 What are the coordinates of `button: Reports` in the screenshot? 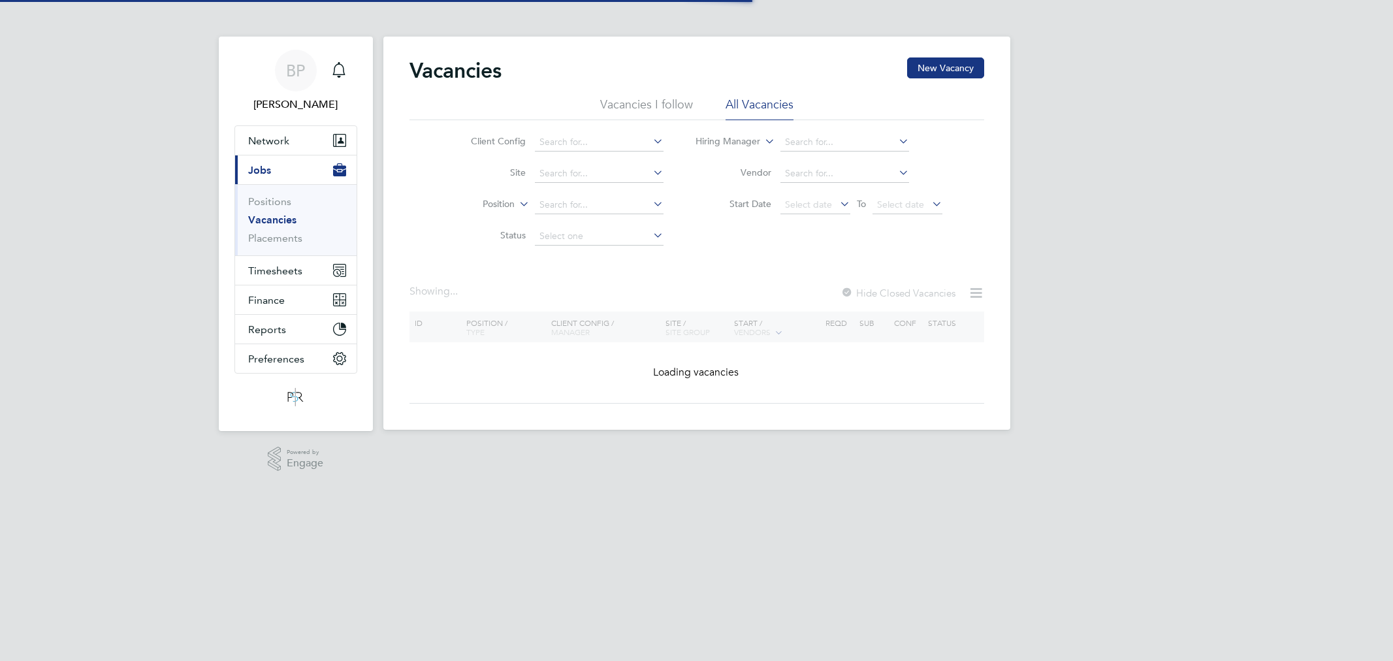 It's located at (296, 329).